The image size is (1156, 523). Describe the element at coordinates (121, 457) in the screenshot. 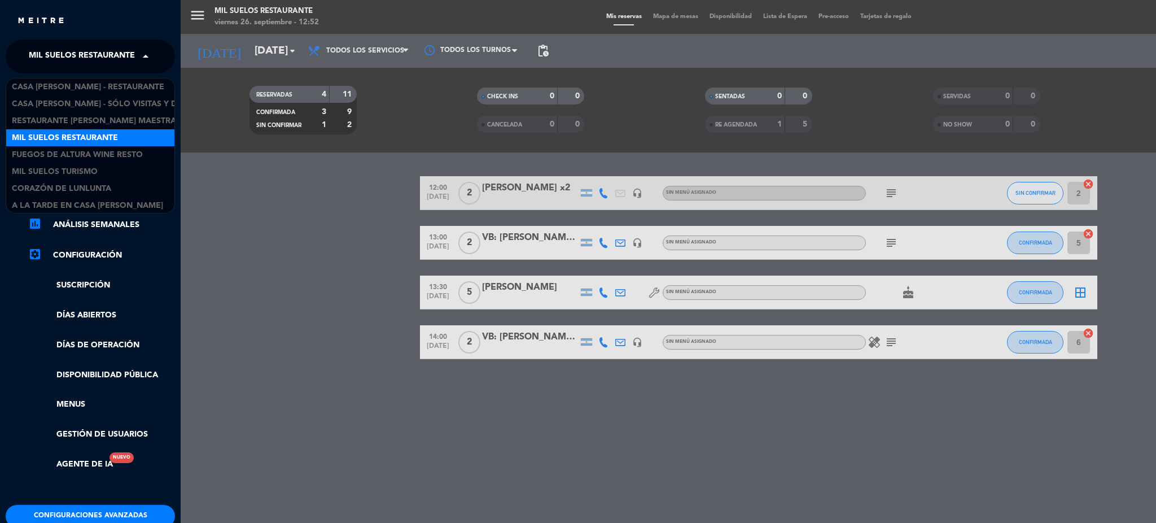

I see `div: Nuevo` at that location.